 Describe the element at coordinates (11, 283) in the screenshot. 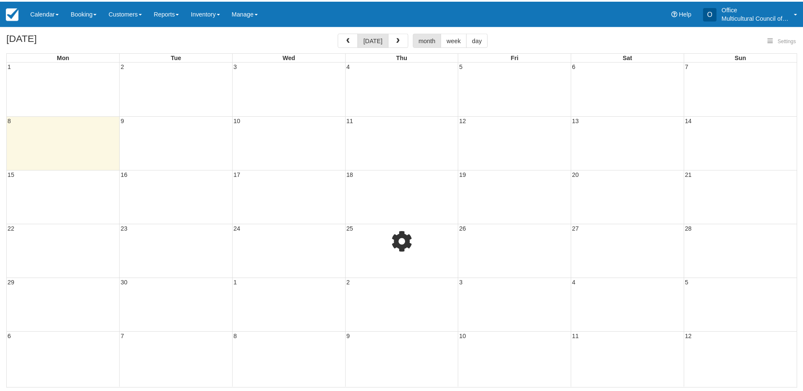

I see `span: 29` at that location.